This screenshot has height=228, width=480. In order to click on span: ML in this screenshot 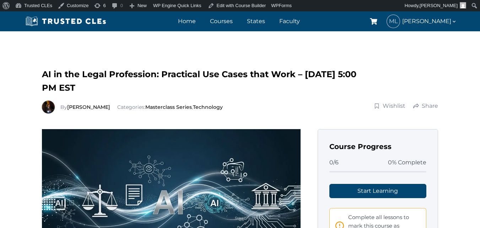, I will do `click(393, 21)`.